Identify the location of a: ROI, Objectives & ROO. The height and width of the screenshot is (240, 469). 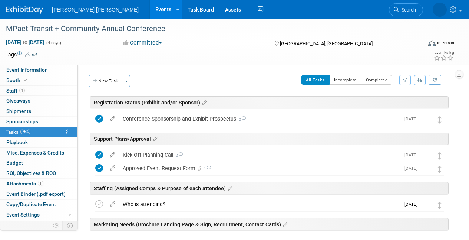
(39, 173).